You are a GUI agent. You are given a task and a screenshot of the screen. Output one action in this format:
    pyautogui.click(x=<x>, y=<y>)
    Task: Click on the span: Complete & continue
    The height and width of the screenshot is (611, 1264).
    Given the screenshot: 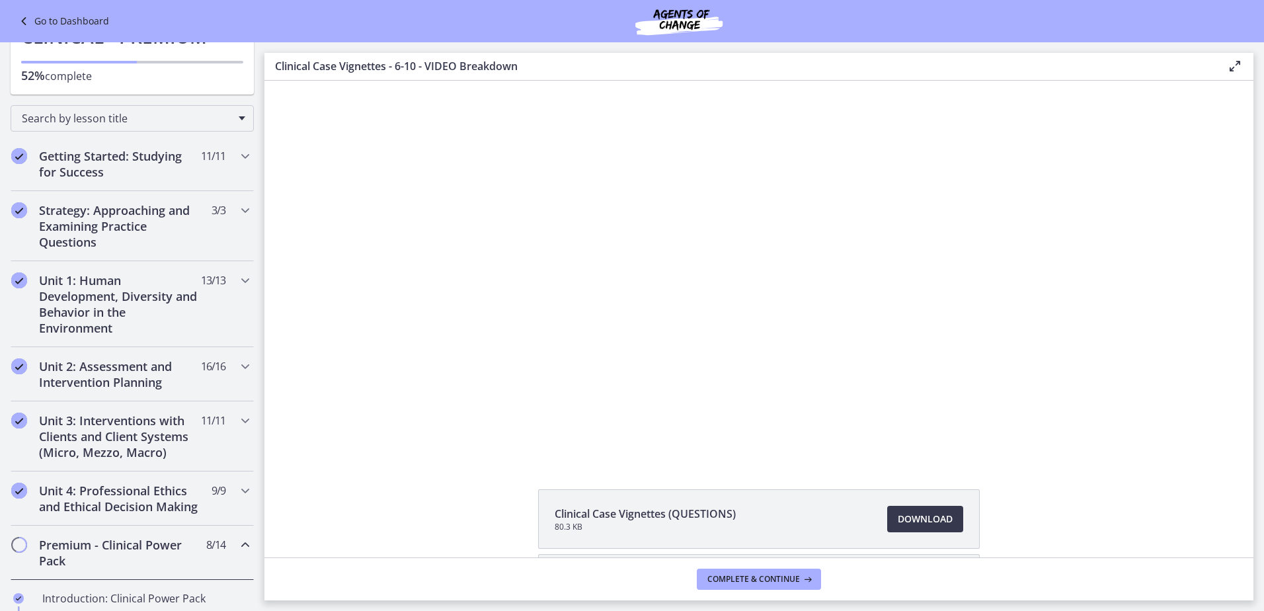 What is the action you would take?
    pyautogui.click(x=753, y=579)
    